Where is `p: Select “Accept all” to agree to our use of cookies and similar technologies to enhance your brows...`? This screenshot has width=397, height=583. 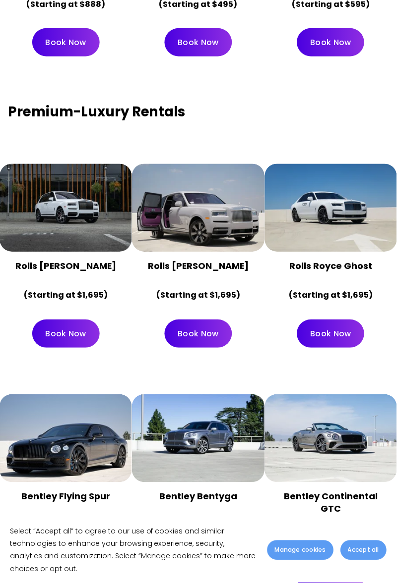 p: Select “Accept all” to agree to our use of cookies and similar technologies to enhance your brows... is located at coordinates (133, 551).